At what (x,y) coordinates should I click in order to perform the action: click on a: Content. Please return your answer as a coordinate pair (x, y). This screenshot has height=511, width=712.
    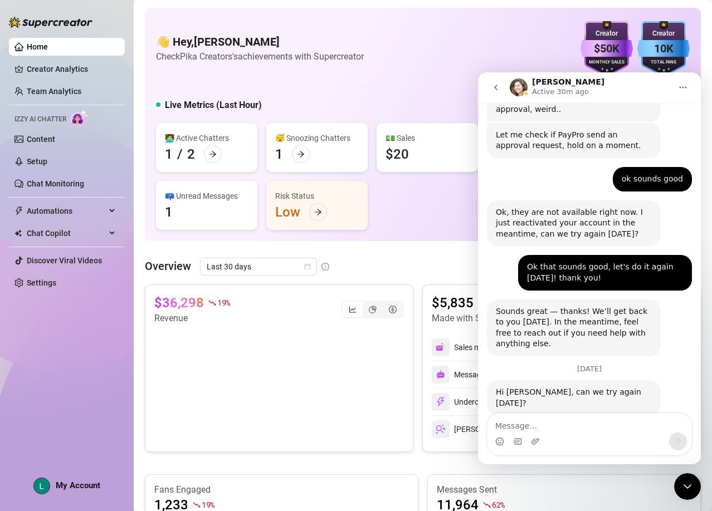
    Looking at the image, I should click on (41, 139).